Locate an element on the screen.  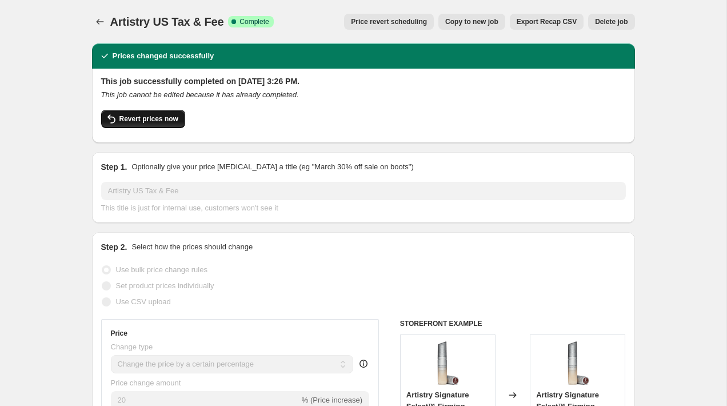
span: Export Recap CSV is located at coordinates (546, 22).